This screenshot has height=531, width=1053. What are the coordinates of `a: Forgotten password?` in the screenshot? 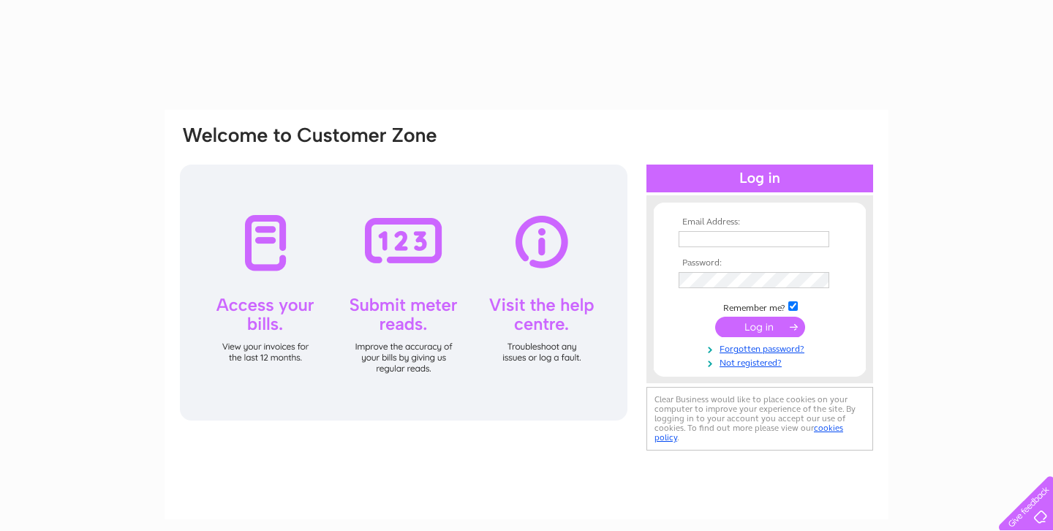 It's located at (761, 347).